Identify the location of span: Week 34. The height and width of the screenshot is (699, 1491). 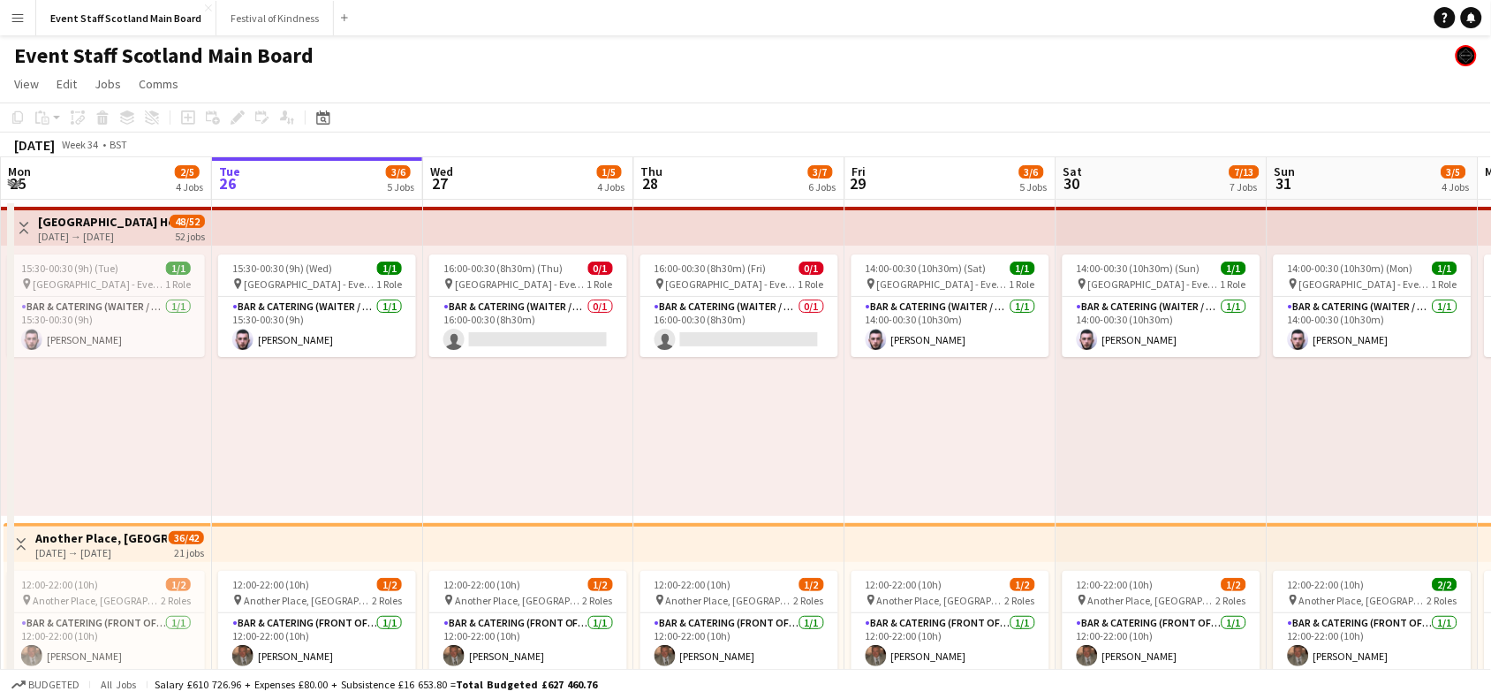
(80, 144).